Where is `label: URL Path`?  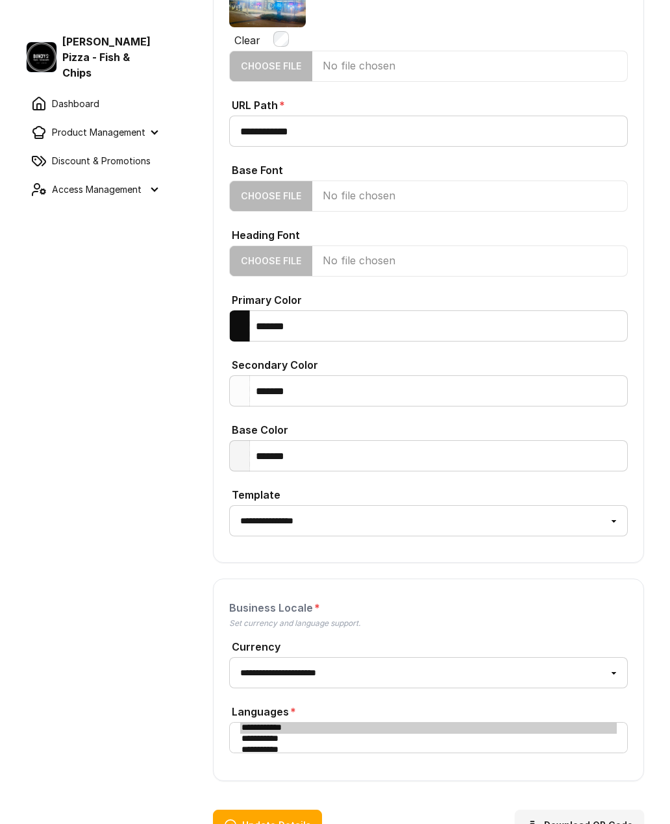 label: URL Path is located at coordinates (429, 104).